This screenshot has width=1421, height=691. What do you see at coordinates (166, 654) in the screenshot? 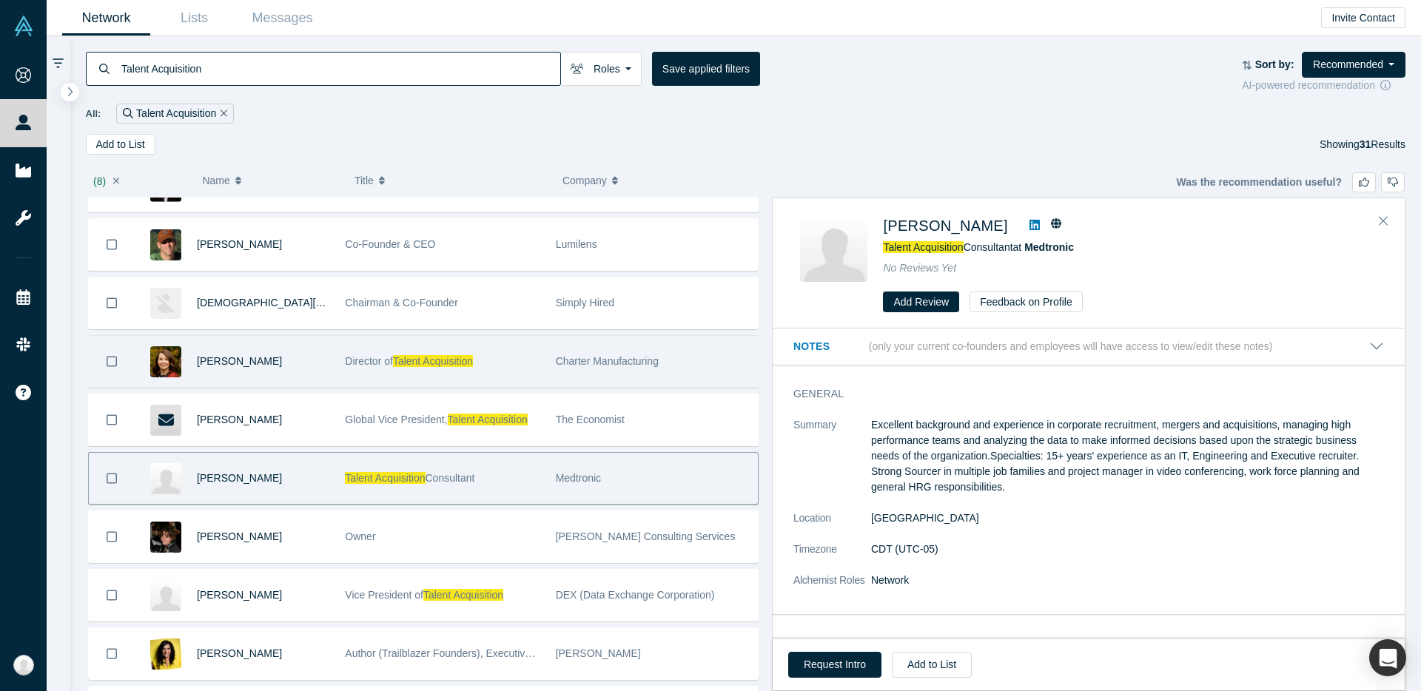
I see `img: Deepti Pahwa's Profile Image` at bounding box center [166, 654].